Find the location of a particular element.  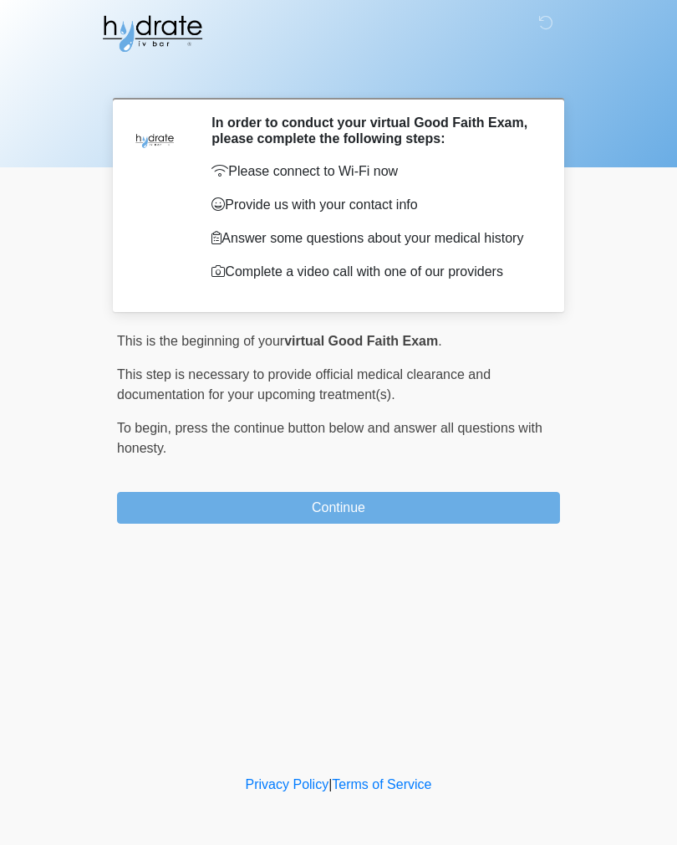

img: Hydrate IV Bar - Fort Collins Logo is located at coordinates (152, 33).